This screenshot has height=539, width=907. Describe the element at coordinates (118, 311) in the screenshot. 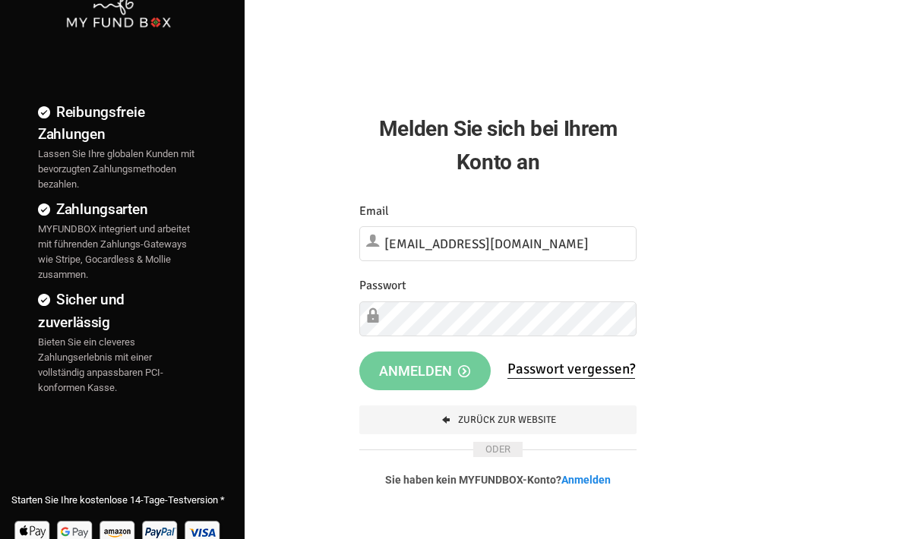

I see `h4: Sicher und zuverlässig` at that location.